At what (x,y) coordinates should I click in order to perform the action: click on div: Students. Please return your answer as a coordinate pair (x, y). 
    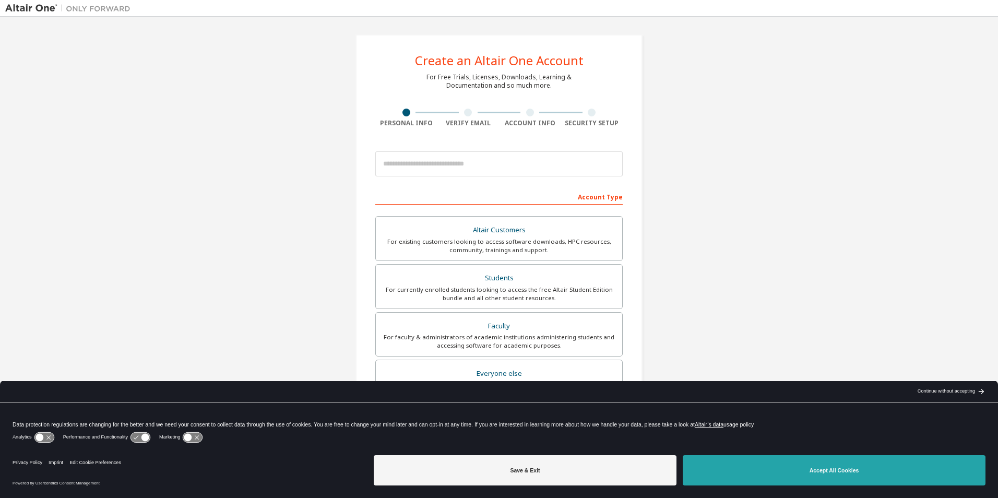
    Looking at the image, I should click on (499, 278).